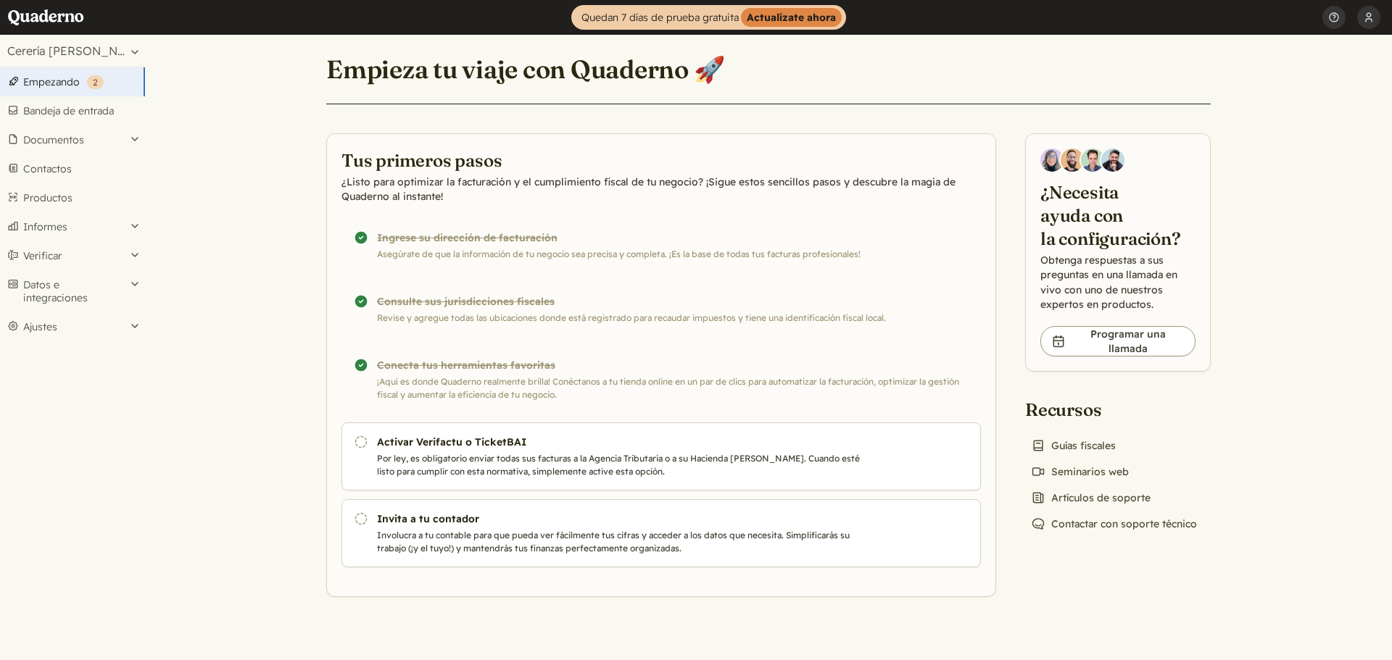 The width and height of the screenshot is (1392, 660). What do you see at coordinates (54, 140) in the screenshot?
I see `font: Documentos` at bounding box center [54, 140].